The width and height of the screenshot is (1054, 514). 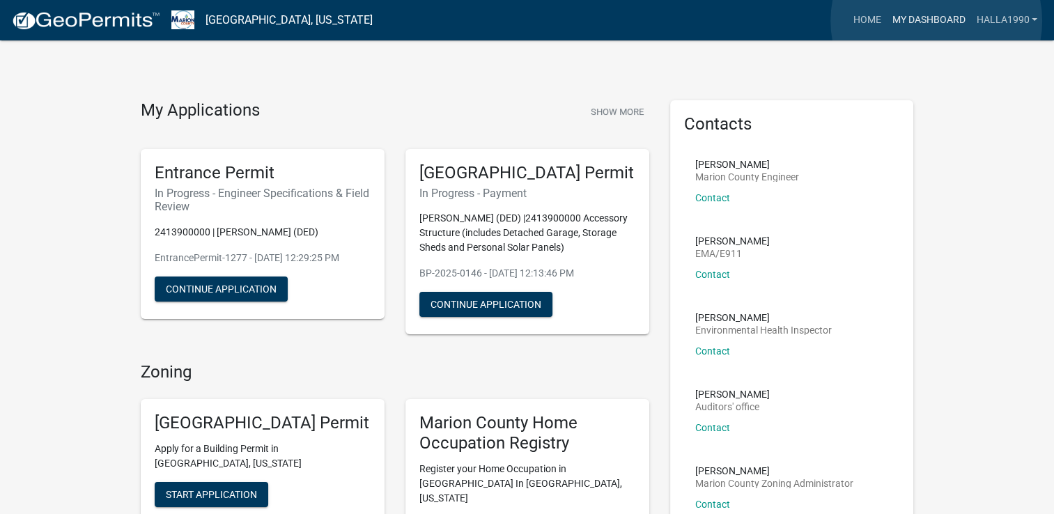 What do you see at coordinates (617, 111) in the screenshot?
I see `button: Show More` at bounding box center [617, 111].